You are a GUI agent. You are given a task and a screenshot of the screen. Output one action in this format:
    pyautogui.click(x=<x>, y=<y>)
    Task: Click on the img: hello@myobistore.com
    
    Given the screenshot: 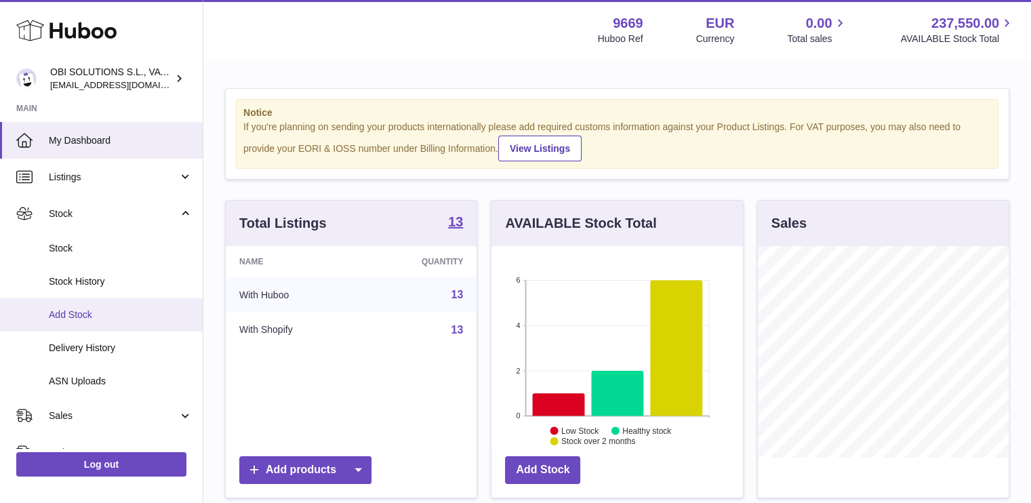 What is the action you would take?
    pyautogui.click(x=26, y=79)
    